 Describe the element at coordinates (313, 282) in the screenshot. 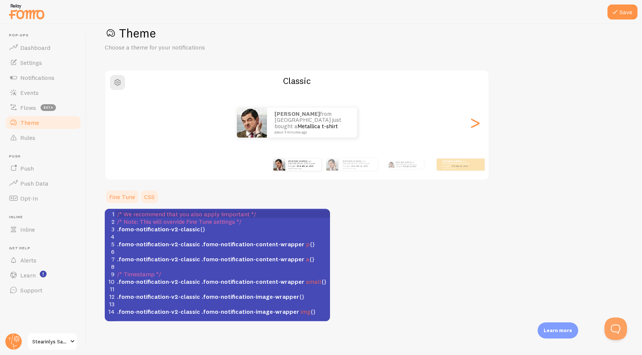

I see `span: small` at that location.